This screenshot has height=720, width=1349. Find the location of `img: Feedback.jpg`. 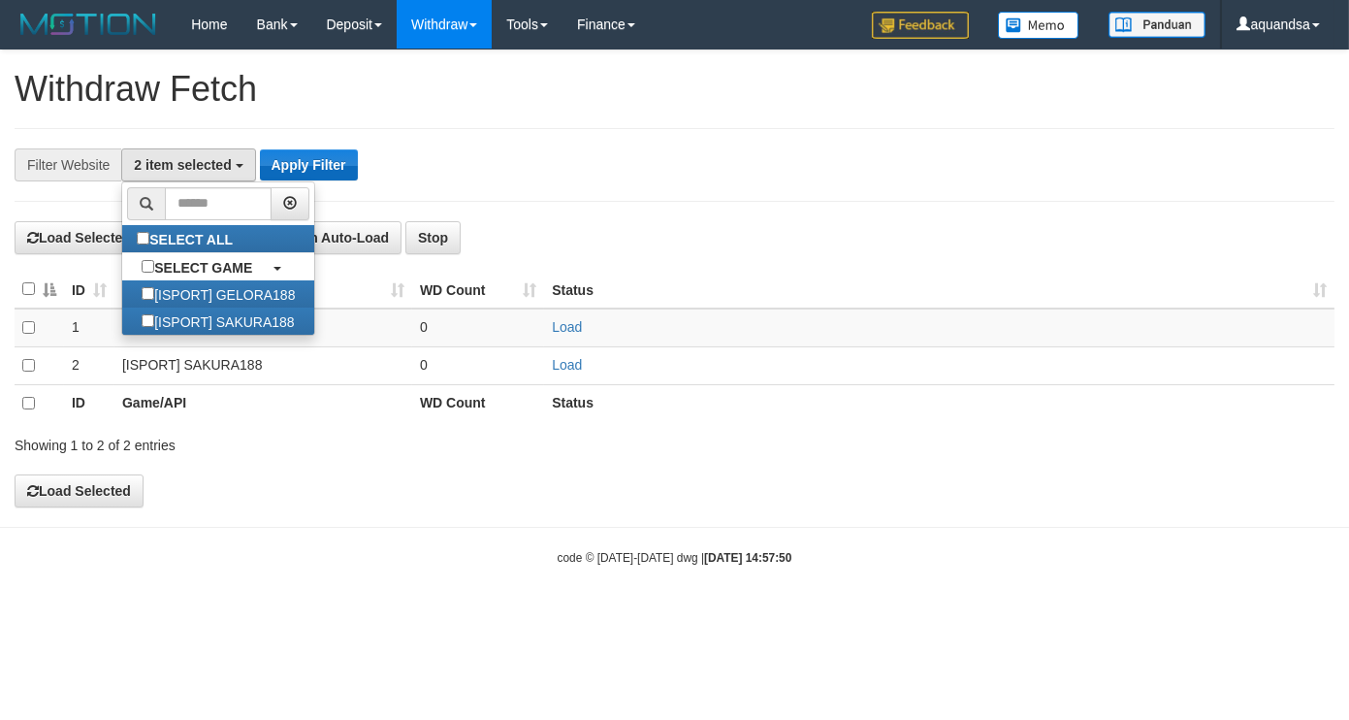

img: Feedback.jpg is located at coordinates (920, 25).